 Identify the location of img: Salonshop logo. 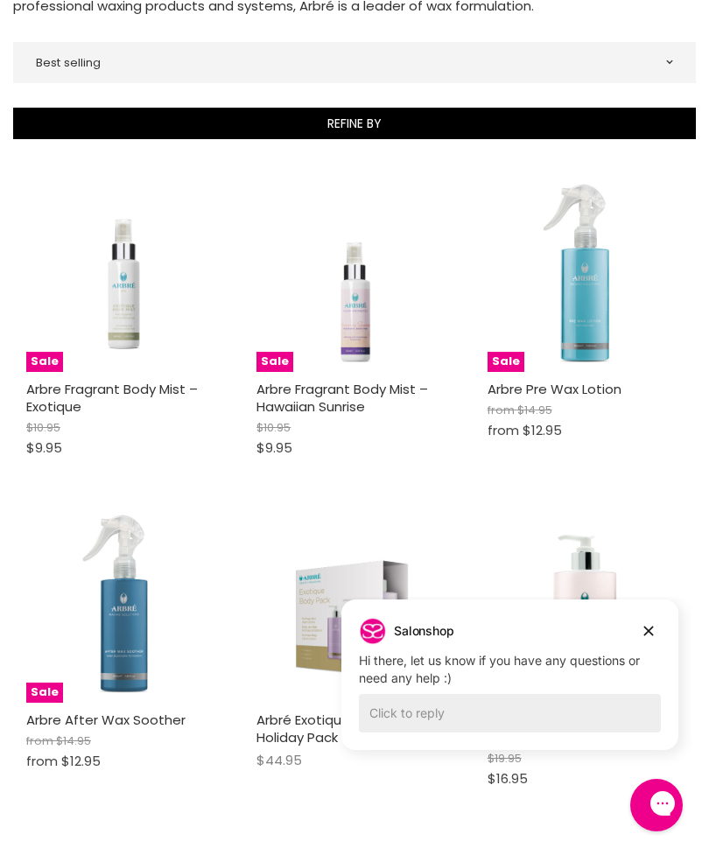
(45, 34).